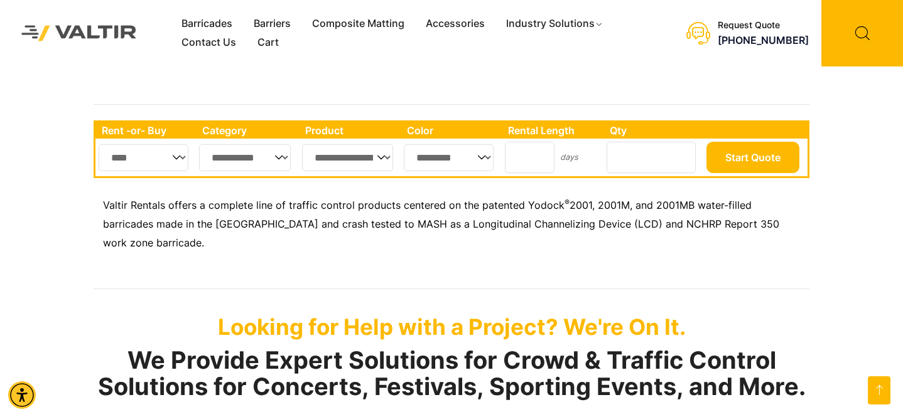 The width and height of the screenshot is (903, 417). I want to click on th: Rent -or- Buy, so click(146, 131).